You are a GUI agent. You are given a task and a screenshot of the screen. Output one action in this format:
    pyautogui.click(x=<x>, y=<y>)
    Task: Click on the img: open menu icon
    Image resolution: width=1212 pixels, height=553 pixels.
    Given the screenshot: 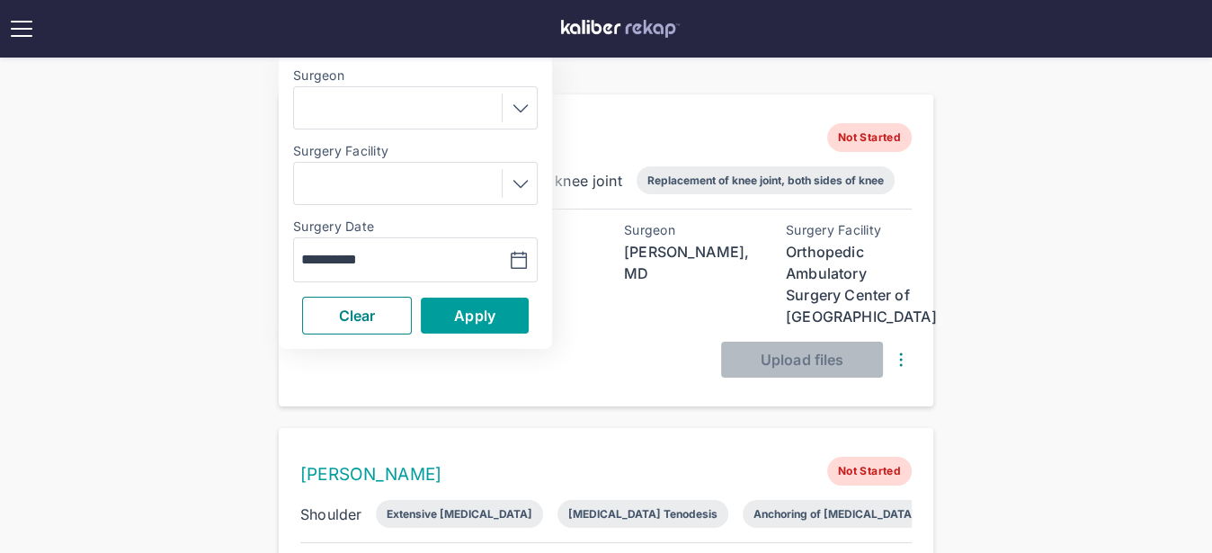 What is the action you would take?
    pyautogui.click(x=22, y=29)
    